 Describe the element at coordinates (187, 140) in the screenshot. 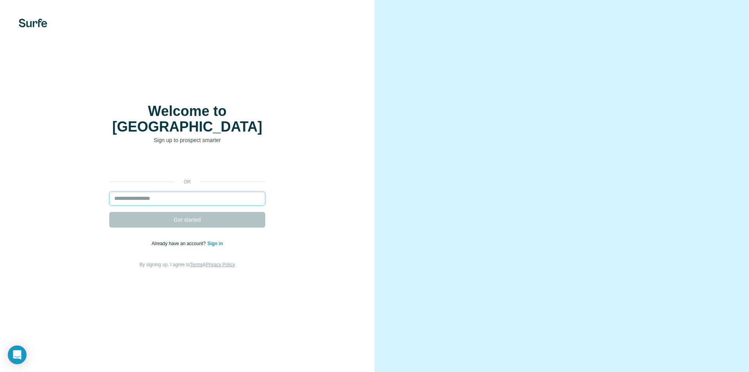

I see `p: Sign up to prospect smarter` at that location.